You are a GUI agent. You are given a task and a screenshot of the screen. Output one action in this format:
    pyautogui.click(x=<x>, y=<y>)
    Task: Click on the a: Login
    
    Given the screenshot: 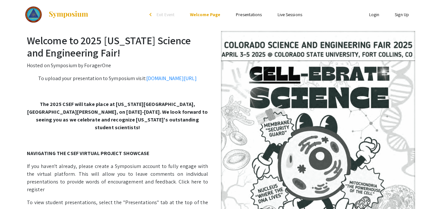 What is the action you would take?
    pyautogui.click(x=374, y=15)
    